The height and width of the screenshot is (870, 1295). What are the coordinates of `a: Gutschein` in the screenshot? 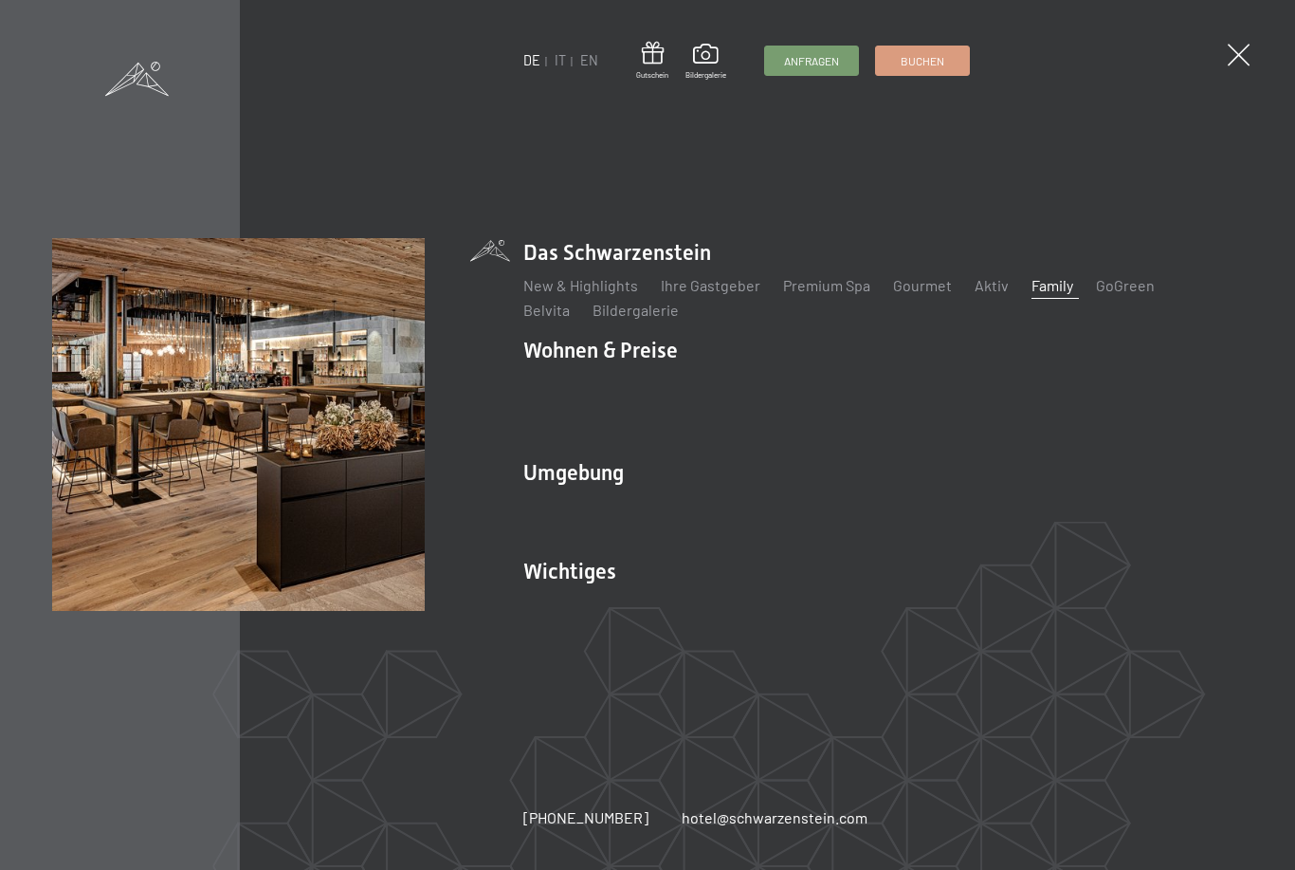 It's located at (652, 61).